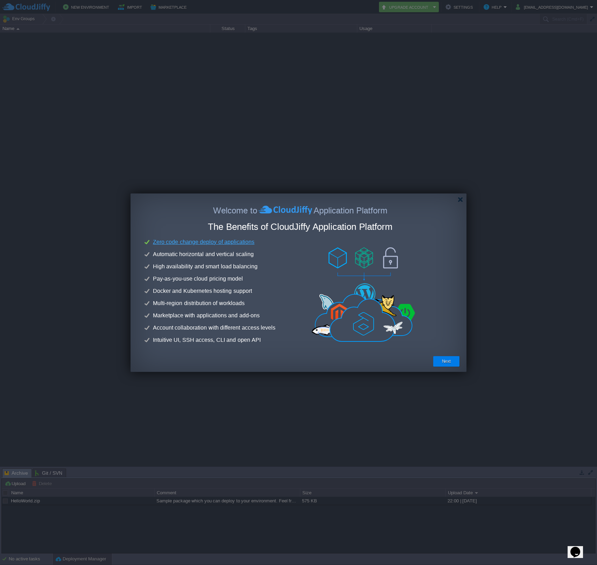 The width and height of the screenshot is (597, 565). I want to click on em: Automatic horizontal and vertical scaling, so click(203, 254).